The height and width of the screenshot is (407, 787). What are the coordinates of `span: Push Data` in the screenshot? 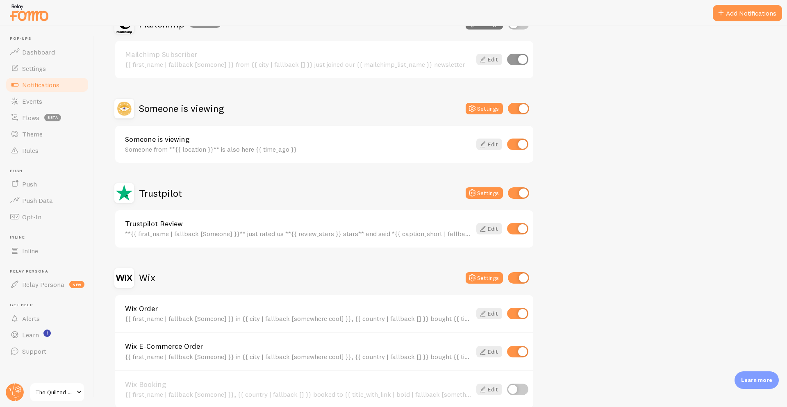 It's located at (37, 200).